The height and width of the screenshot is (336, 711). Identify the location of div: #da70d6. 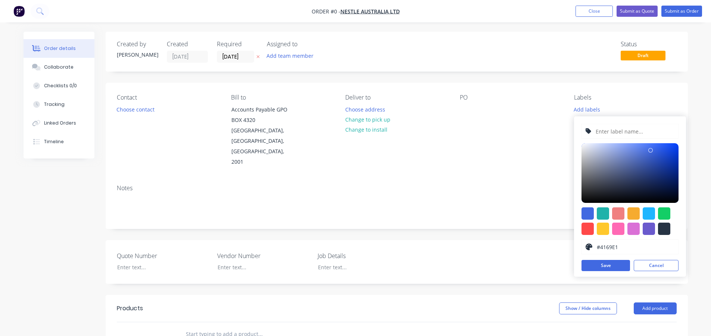
(633, 229).